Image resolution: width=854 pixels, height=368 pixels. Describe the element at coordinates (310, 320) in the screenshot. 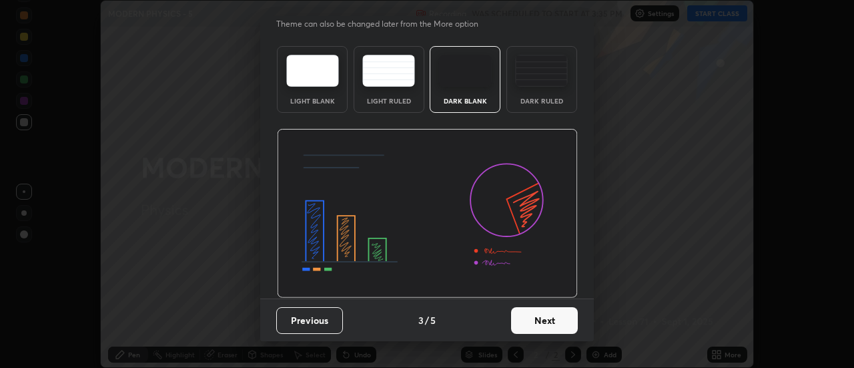

I see `button: Previous` at that location.